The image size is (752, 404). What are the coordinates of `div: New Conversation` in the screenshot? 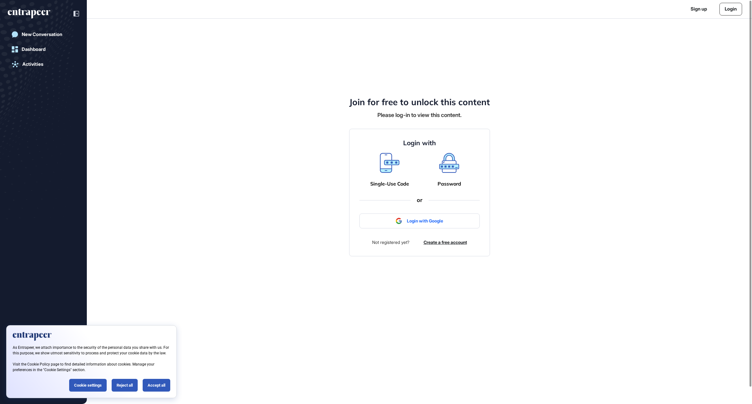 It's located at (42, 34).